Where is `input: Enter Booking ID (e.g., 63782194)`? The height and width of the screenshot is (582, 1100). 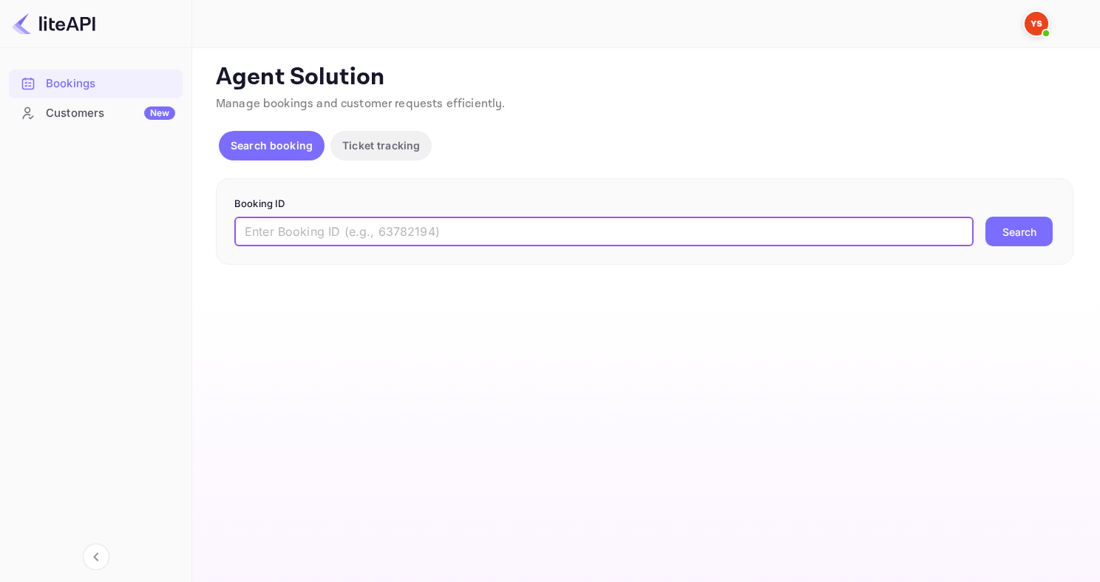 input: Enter Booking ID (e.g., 63782194) is located at coordinates (604, 231).